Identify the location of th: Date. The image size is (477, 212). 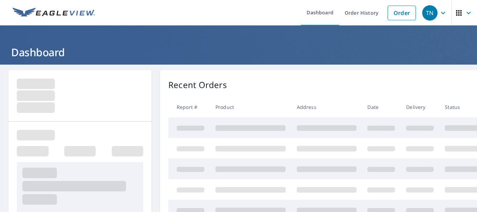
(381, 107).